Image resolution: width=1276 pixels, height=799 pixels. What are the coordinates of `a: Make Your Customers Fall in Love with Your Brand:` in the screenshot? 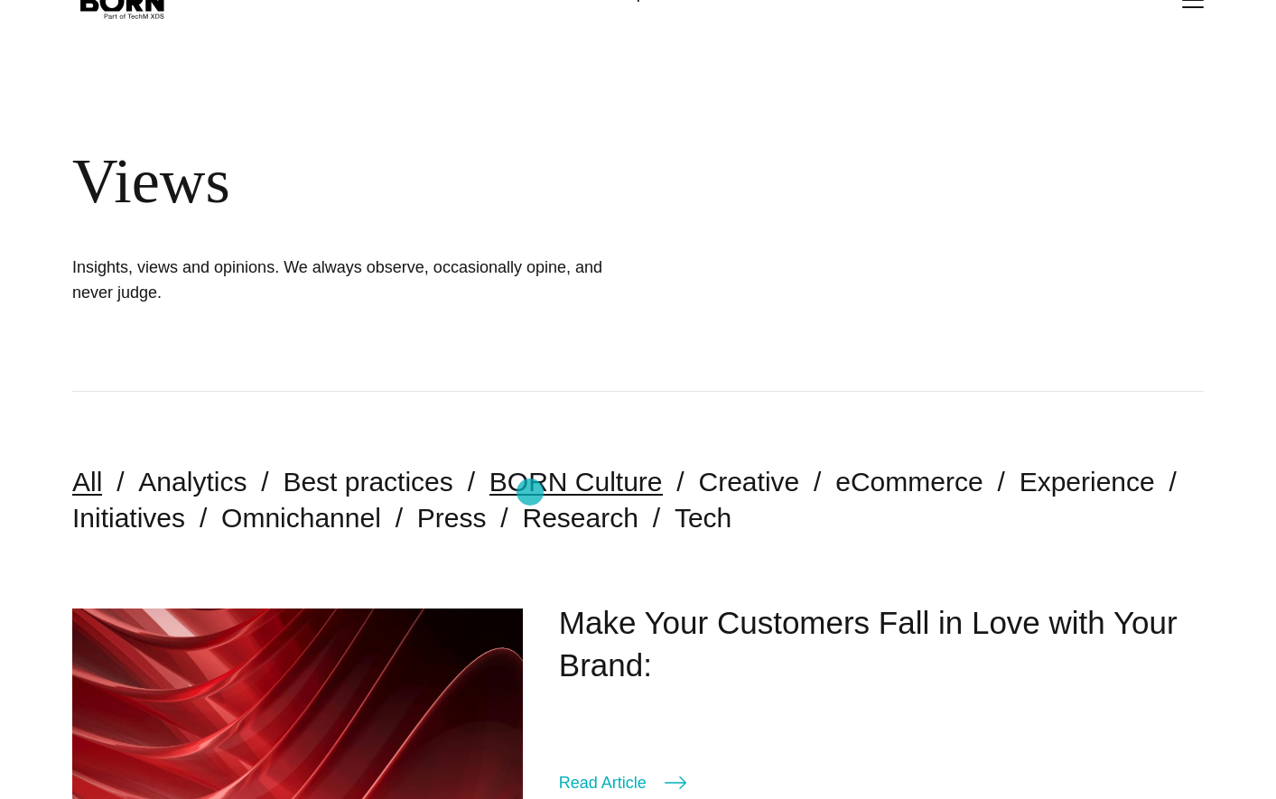 It's located at (868, 644).